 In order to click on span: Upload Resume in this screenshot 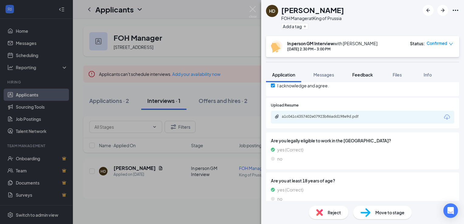, I will do `click(284, 105)`.